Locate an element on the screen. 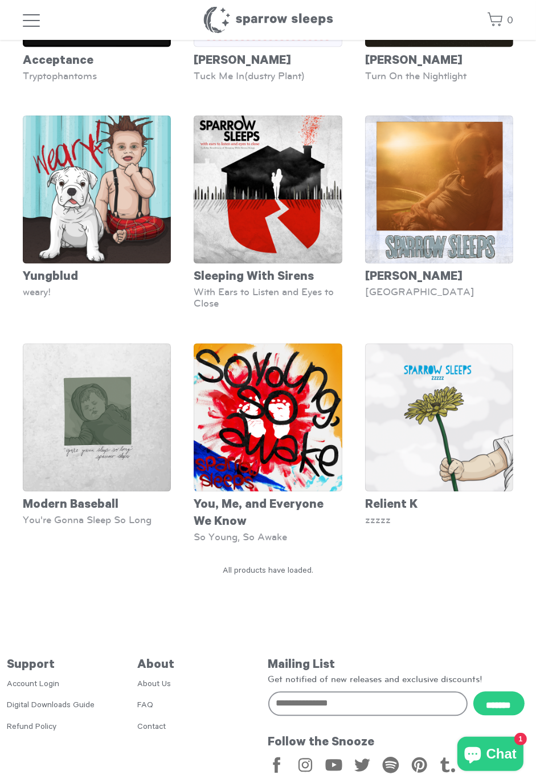 The height and width of the screenshot is (783, 536). div: Modern Baseball is located at coordinates (97, 503).